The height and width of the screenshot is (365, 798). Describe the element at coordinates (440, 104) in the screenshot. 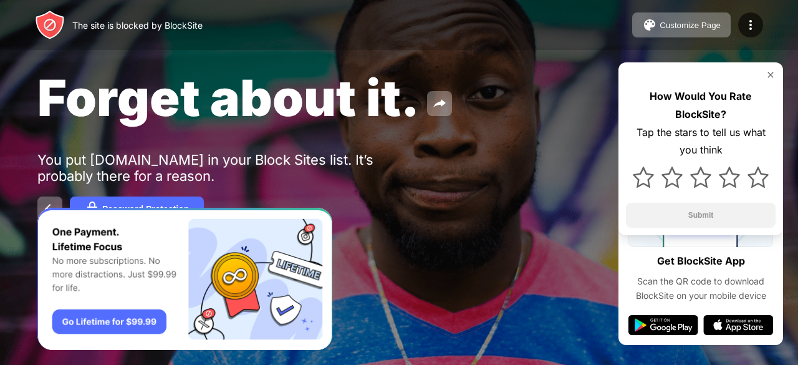

I see `img: share.svg` at that location.